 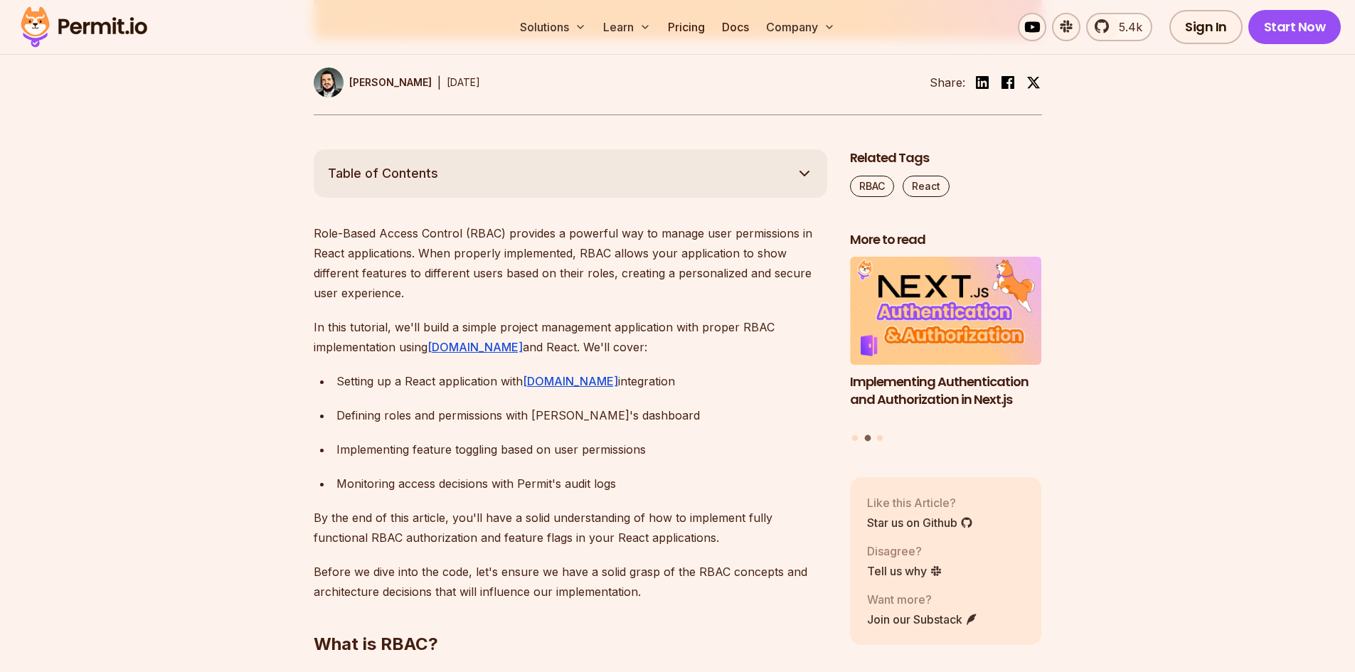 What do you see at coordinates (1033, 83) in the screenshot?
I see `img: twitter` at bounding box center [1033, 83].